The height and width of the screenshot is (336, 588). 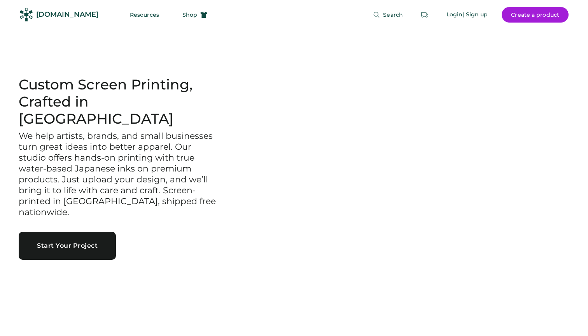 I want to click on span: Shop, so click(x=190, y=15).